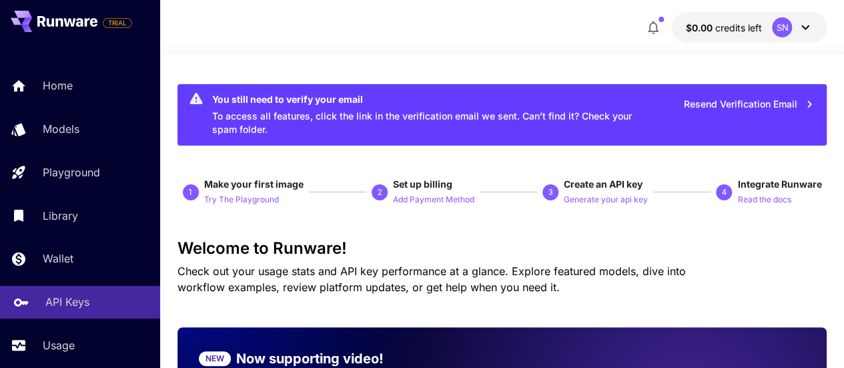 This screenshot has width=844, height=368. I want to click on button: Read the docs, so click(764, 199).